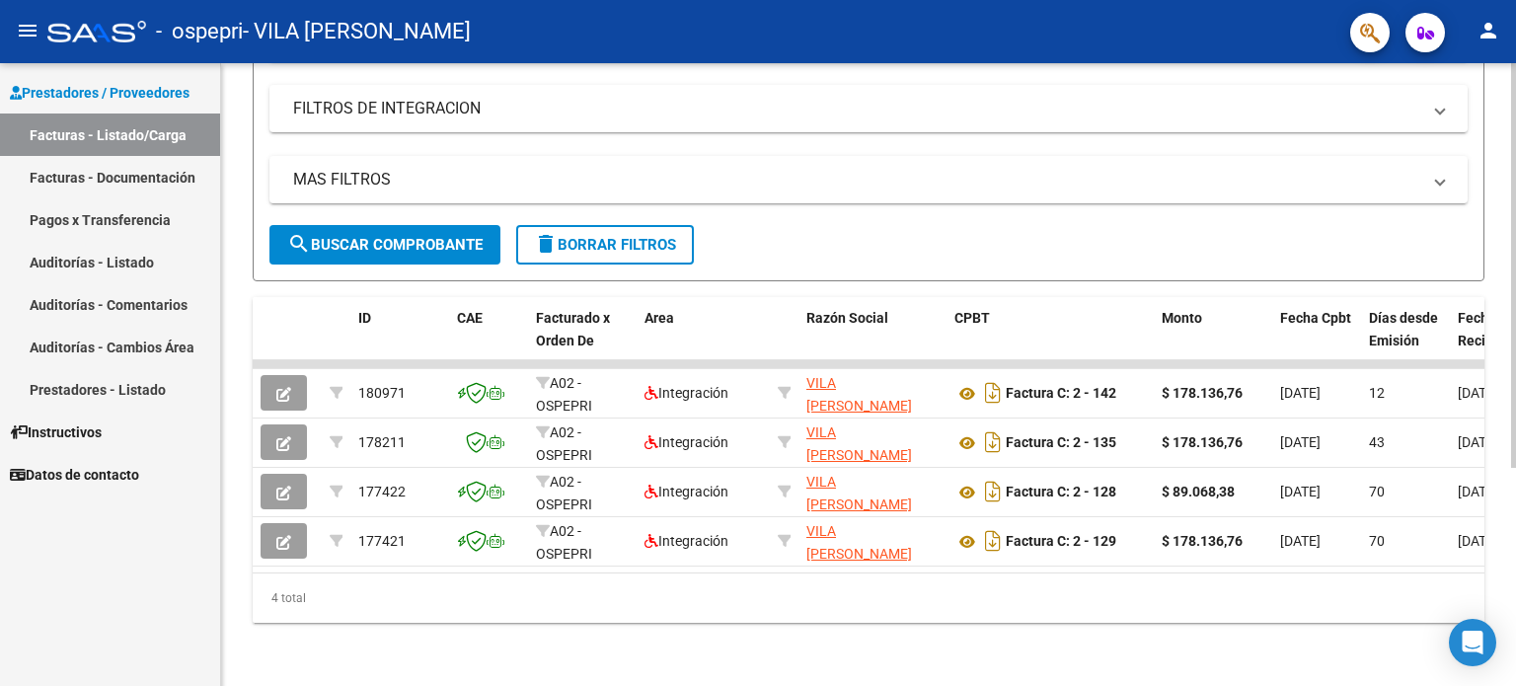 The image size is (1516, 686). What do you see at coordinates (873, 341) in the screenshot?
I see `datatable-header-cell: Razón Social` at bounding box center [873, 341].